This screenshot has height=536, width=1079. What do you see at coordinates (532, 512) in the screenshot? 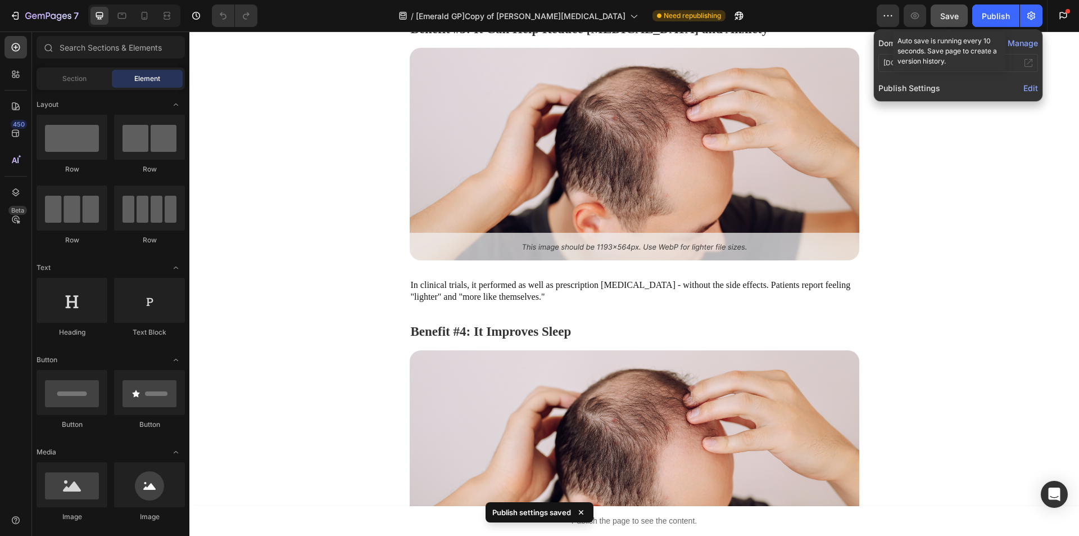
I see `p: Publish settings saved` at bounding box center [532, 512].